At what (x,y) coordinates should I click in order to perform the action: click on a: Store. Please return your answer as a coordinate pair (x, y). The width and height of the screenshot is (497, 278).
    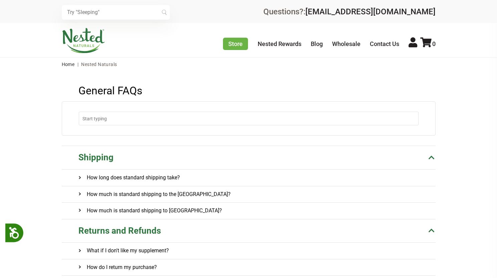
    Looking at the image, I should click on (235, 44).